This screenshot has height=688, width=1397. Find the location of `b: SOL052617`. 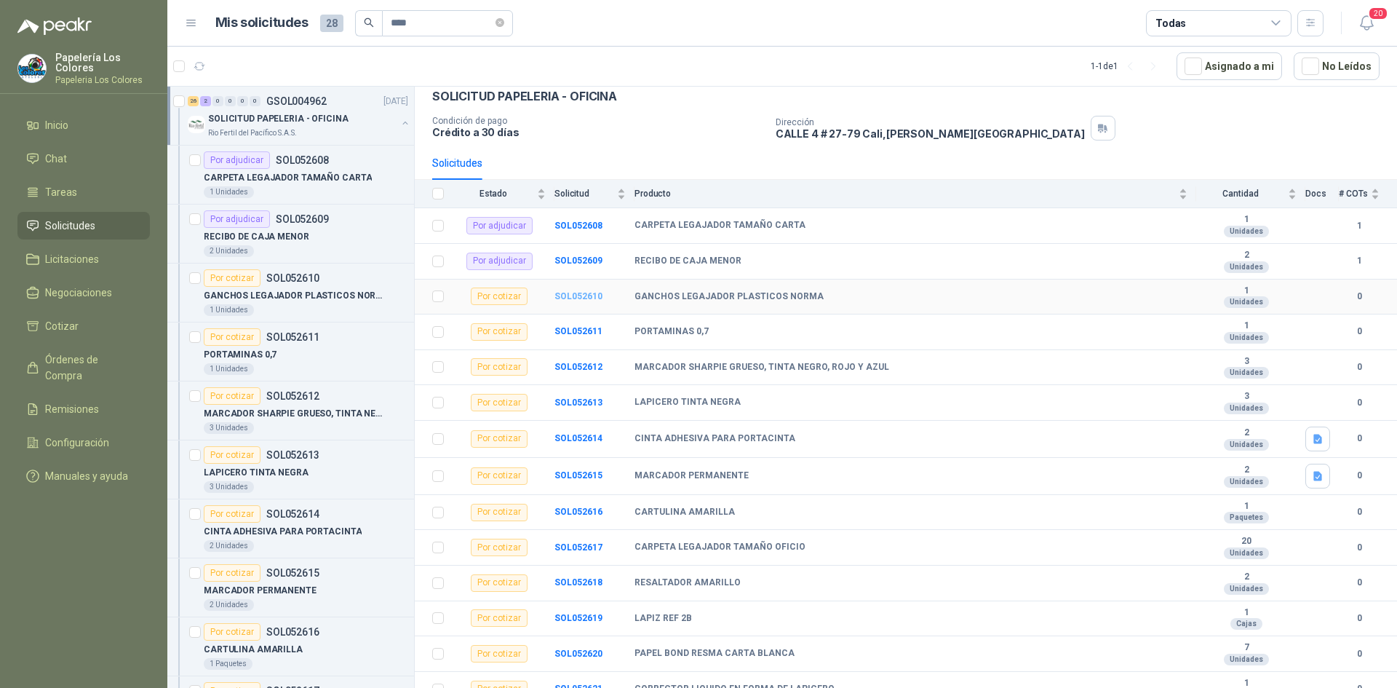

b: SOL052617 is located at coordinates (578, 547).